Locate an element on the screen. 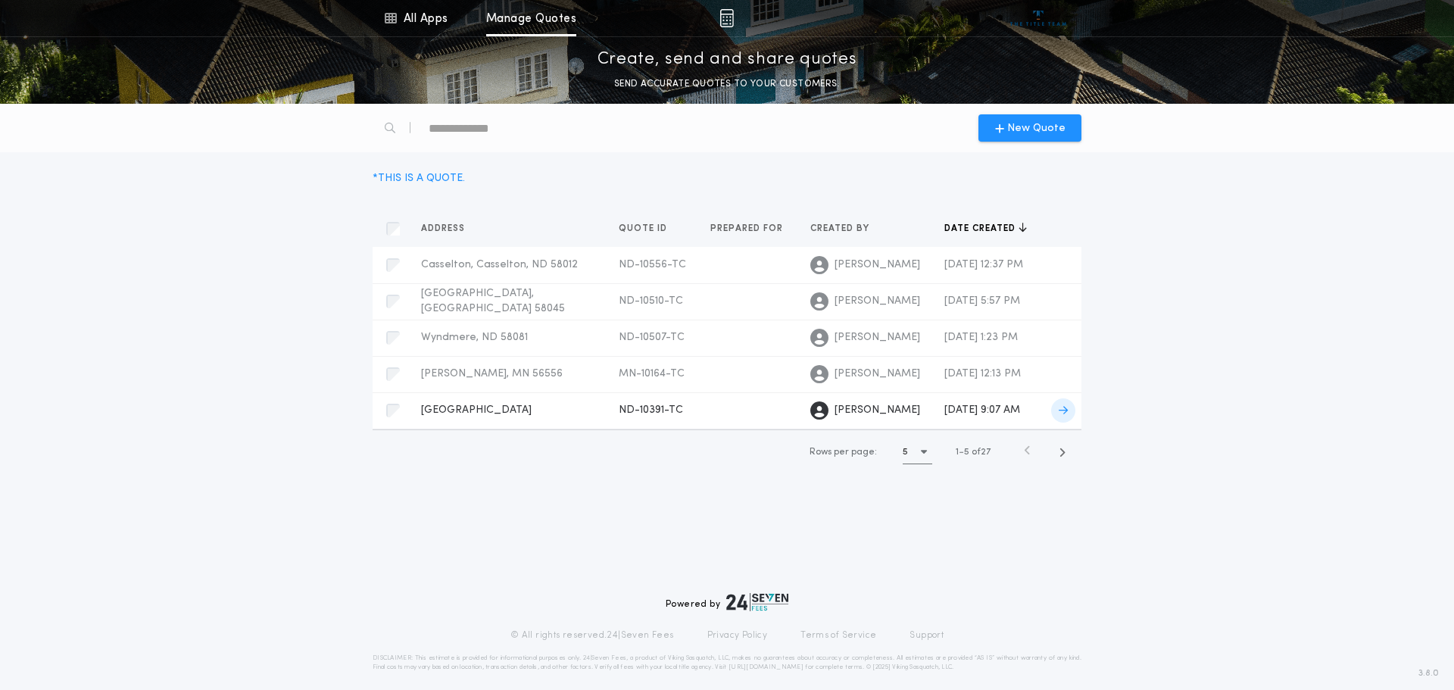 Image resolution: width=1454 pixels, height=690 pixels. a: Privacy Policy is located at coordinates (738, 636).